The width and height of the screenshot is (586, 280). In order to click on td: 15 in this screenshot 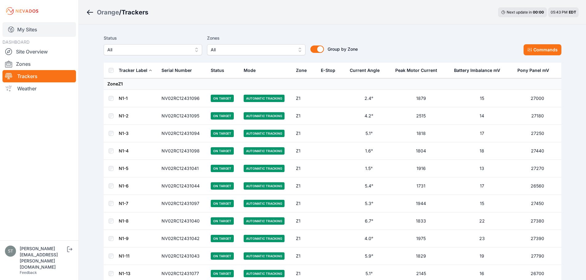, I will do `click(482, 99)`.